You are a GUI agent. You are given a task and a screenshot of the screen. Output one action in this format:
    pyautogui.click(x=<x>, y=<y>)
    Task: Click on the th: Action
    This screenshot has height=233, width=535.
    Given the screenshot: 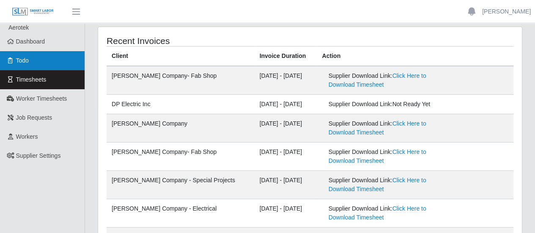 What is the action you would take?
    pyautogui.click(x=415, y=56)
    